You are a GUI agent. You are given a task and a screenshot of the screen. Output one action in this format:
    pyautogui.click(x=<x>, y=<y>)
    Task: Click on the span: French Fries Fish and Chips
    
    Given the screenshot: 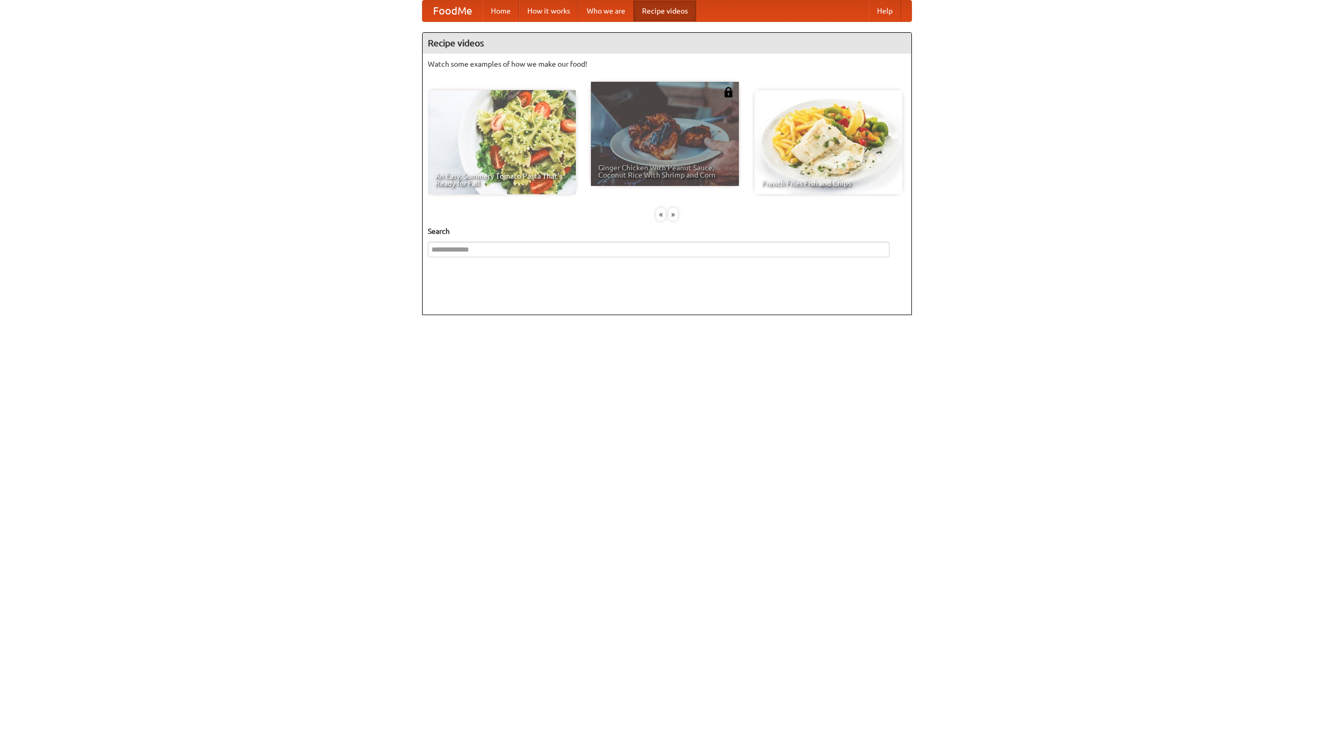 What is the action you would take?
    pyautogui.click(x=829, y=183)
    